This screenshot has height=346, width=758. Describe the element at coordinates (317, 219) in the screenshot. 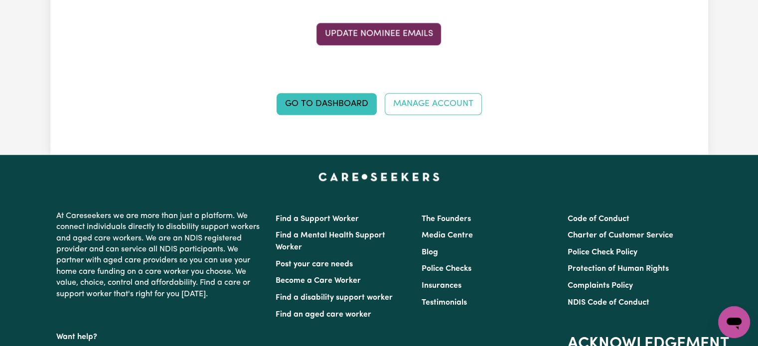

I see `a: Find a Support Worker` at that location.